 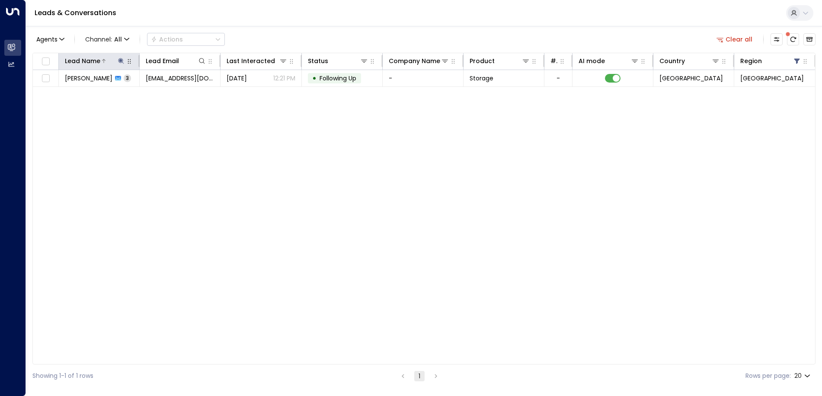 I want to click on button: Channel:All, so click(x=107, y=39).